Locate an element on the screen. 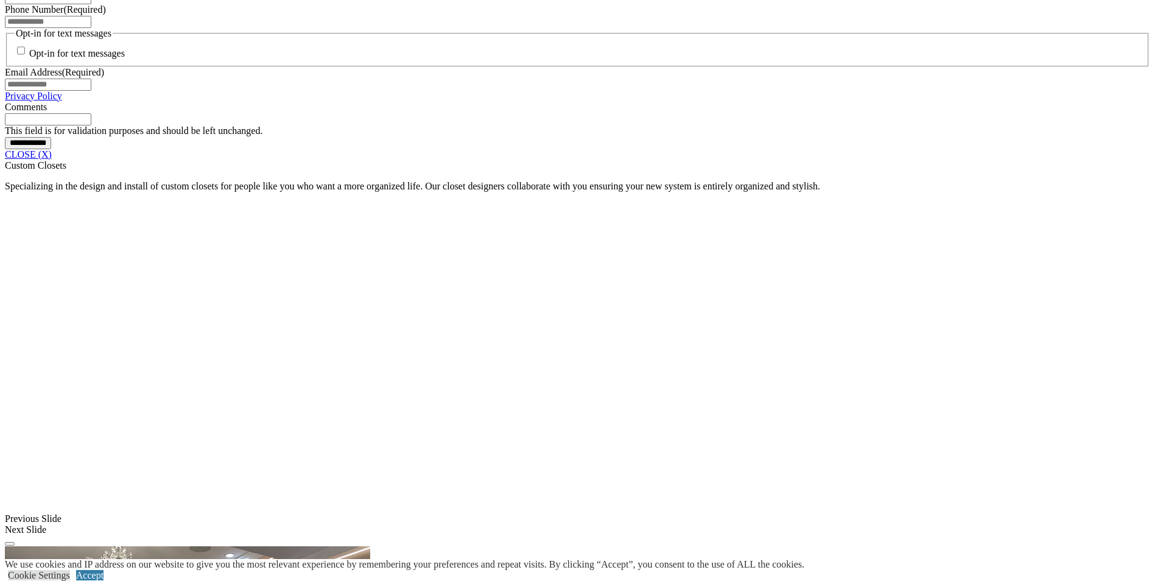 The image size is (1155, 581). label: Phone Number is located at coordinates (55, 9).